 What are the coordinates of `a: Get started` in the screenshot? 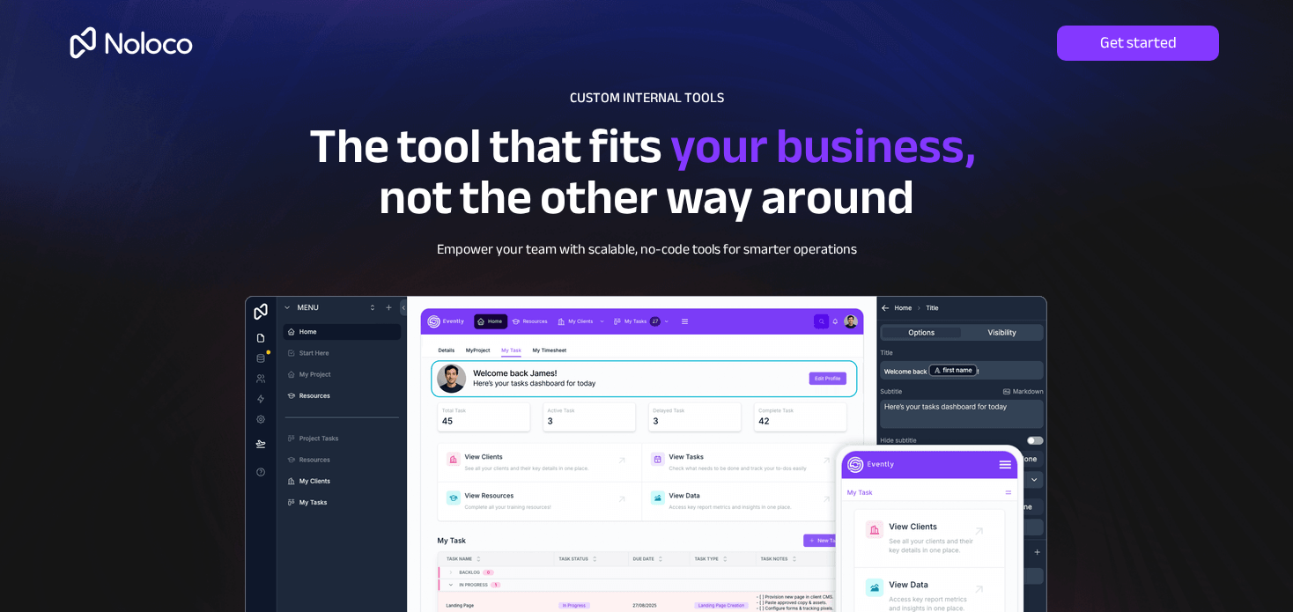 It's located at (1138, 43).